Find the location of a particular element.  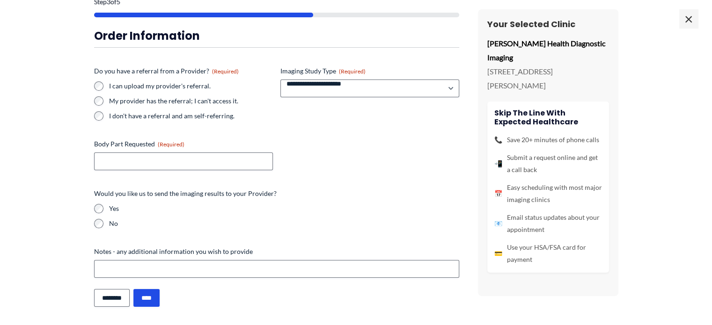

label: Notes - any additional information you wish to provide is located at coordinates (277, 252).